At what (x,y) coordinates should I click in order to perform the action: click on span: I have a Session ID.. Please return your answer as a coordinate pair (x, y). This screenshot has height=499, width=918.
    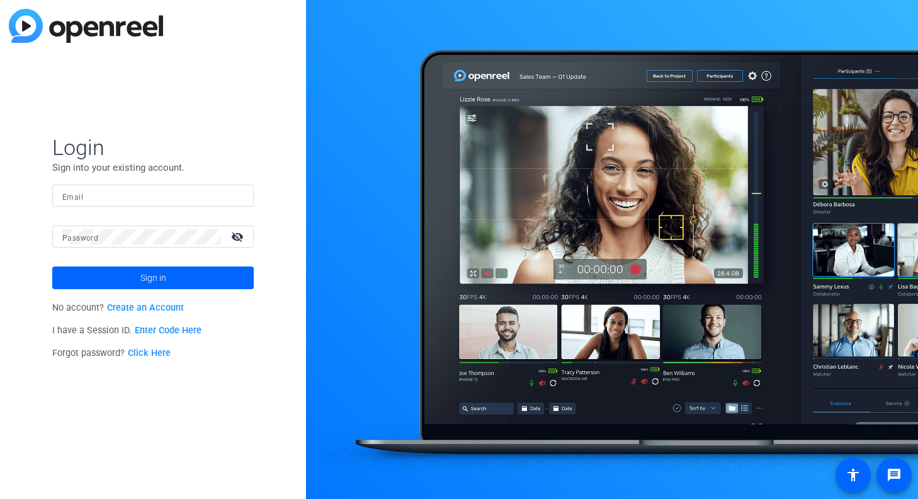
    Looking at the image, I should click on (127, 330).